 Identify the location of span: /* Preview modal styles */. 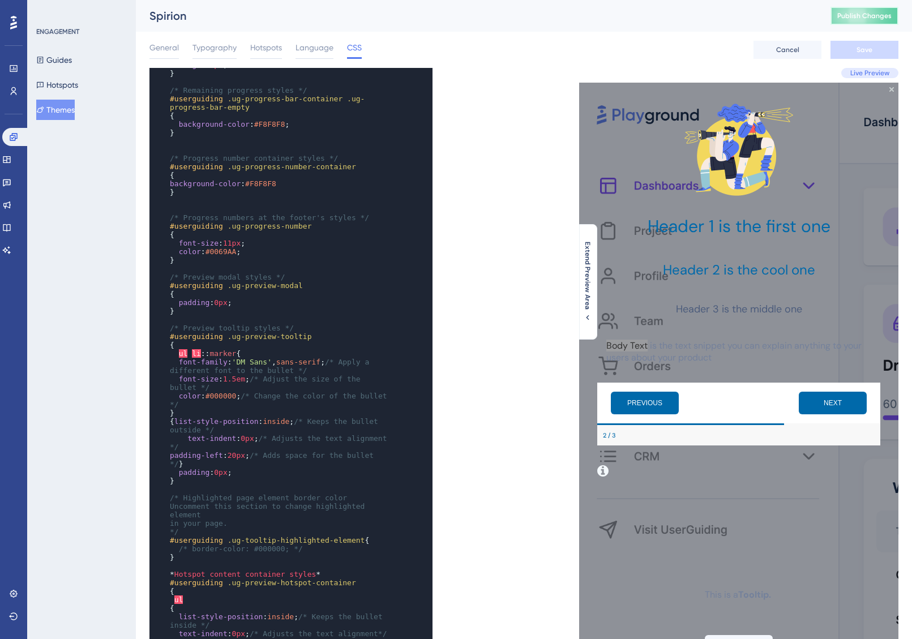
(227, 277).